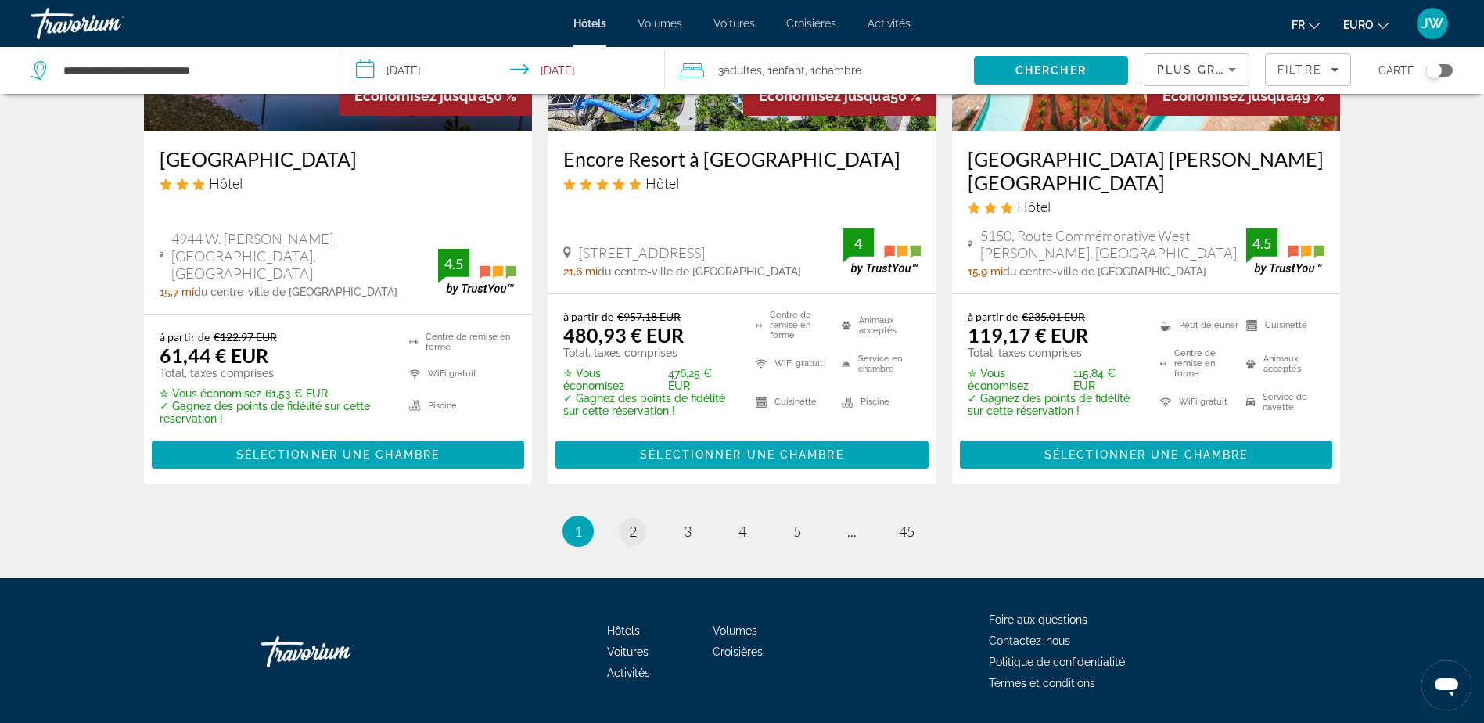 The image size is (1484, 723). Describe the element at coordinates (1396, 70) in the screenshot. I see `span: Carte` at that location.